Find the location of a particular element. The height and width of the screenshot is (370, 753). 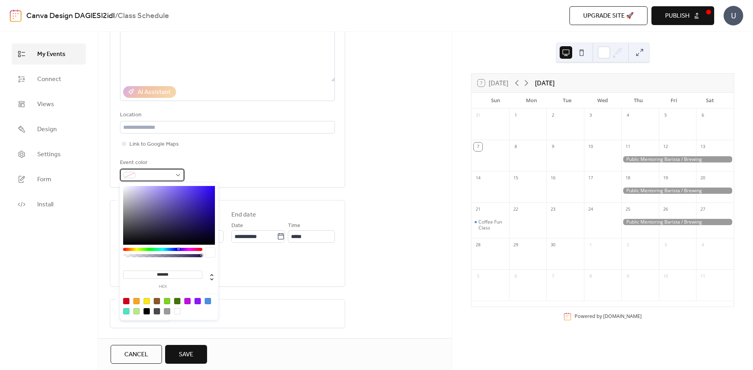

div: End date is located at coordinates (243, 215).